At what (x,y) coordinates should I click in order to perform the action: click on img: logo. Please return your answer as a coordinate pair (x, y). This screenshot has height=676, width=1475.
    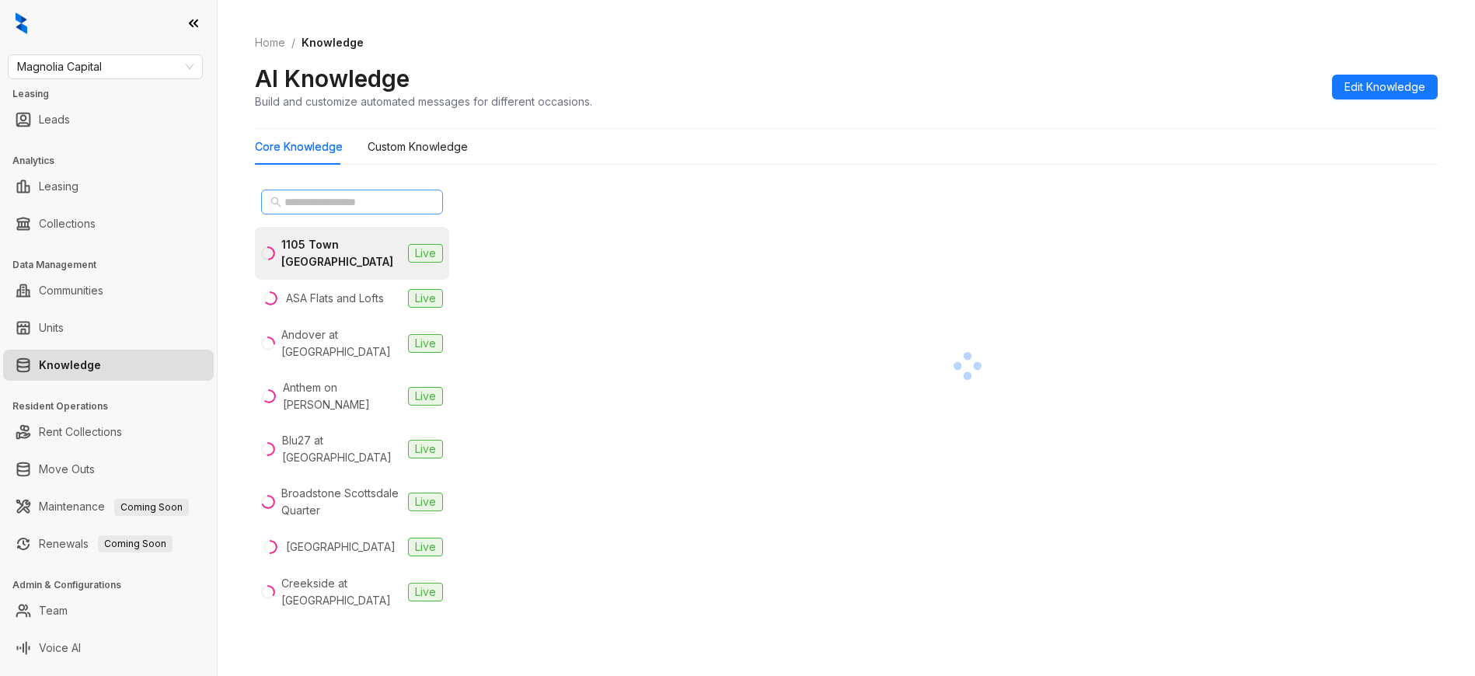
    Looking at the image, I should click on (21, 23).